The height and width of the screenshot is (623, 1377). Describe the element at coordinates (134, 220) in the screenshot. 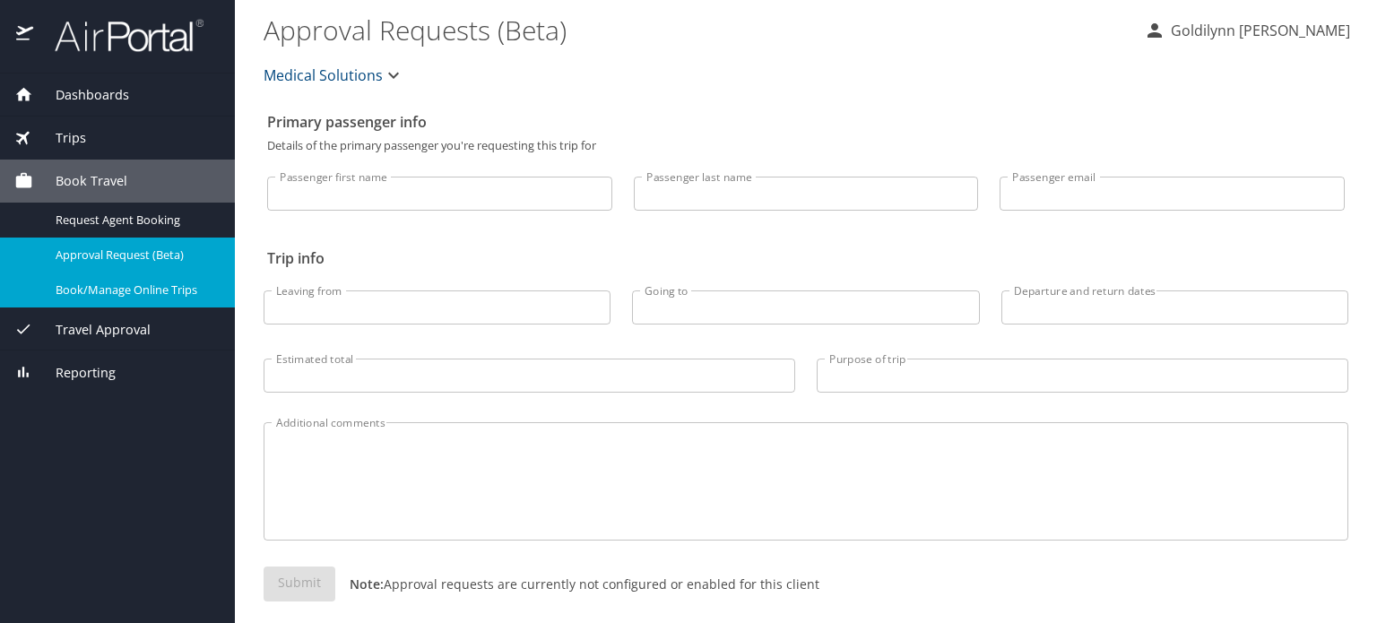

I see `span: Request Agent Booking` at that location.